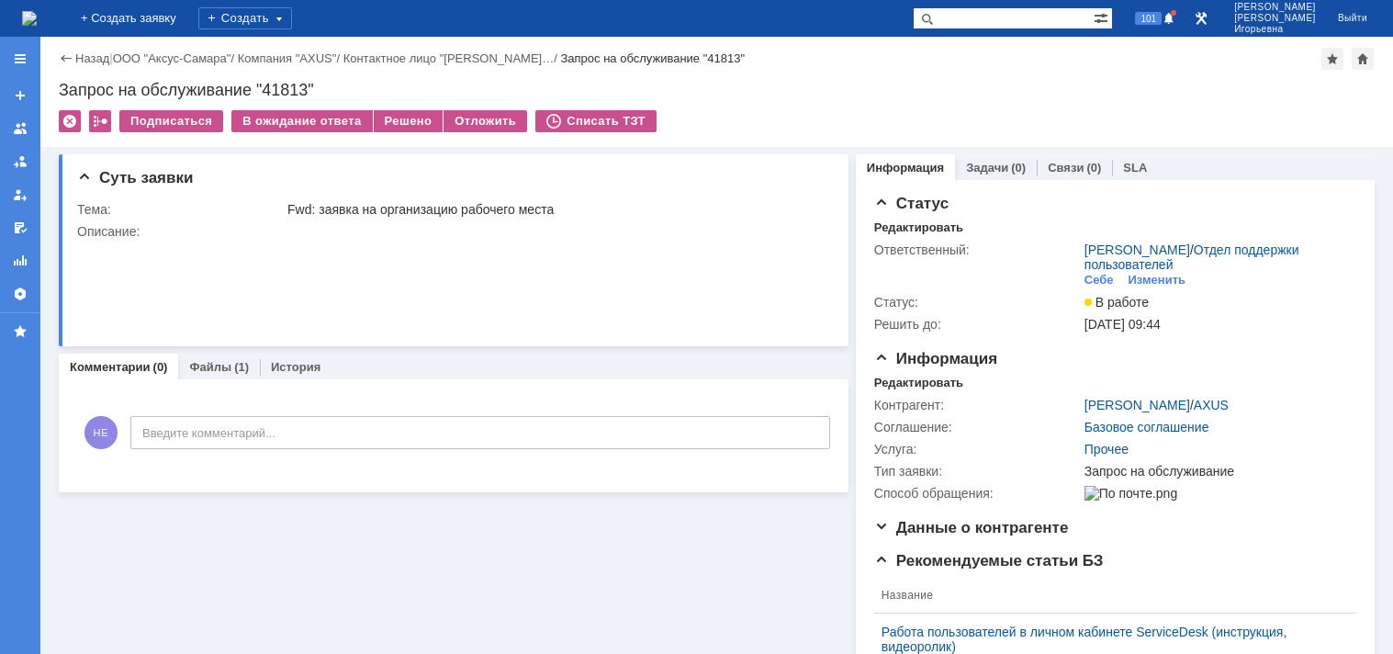 Image resolution: width=1393 pixels, height=654 pixels. I want to click on span: Рекомендуемые статьи БЗ, so click(989, 560).